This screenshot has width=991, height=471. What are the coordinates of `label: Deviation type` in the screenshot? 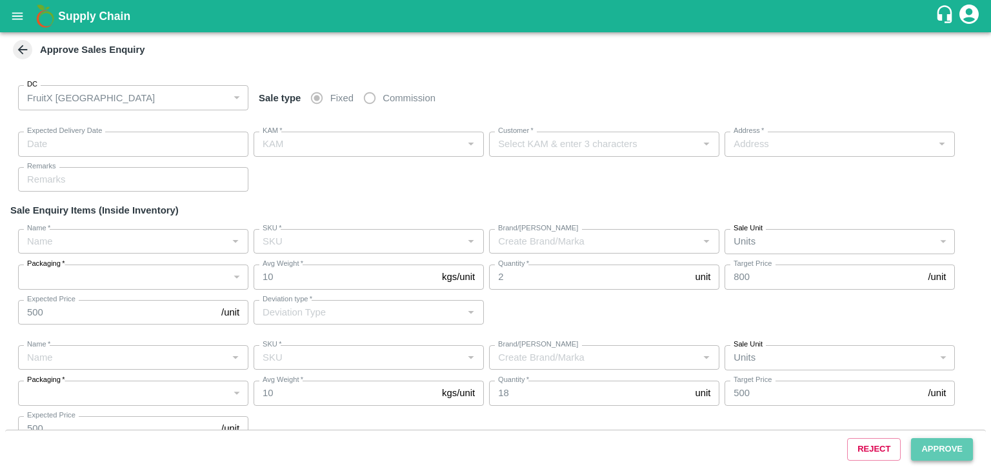 It's located at (287, 299).